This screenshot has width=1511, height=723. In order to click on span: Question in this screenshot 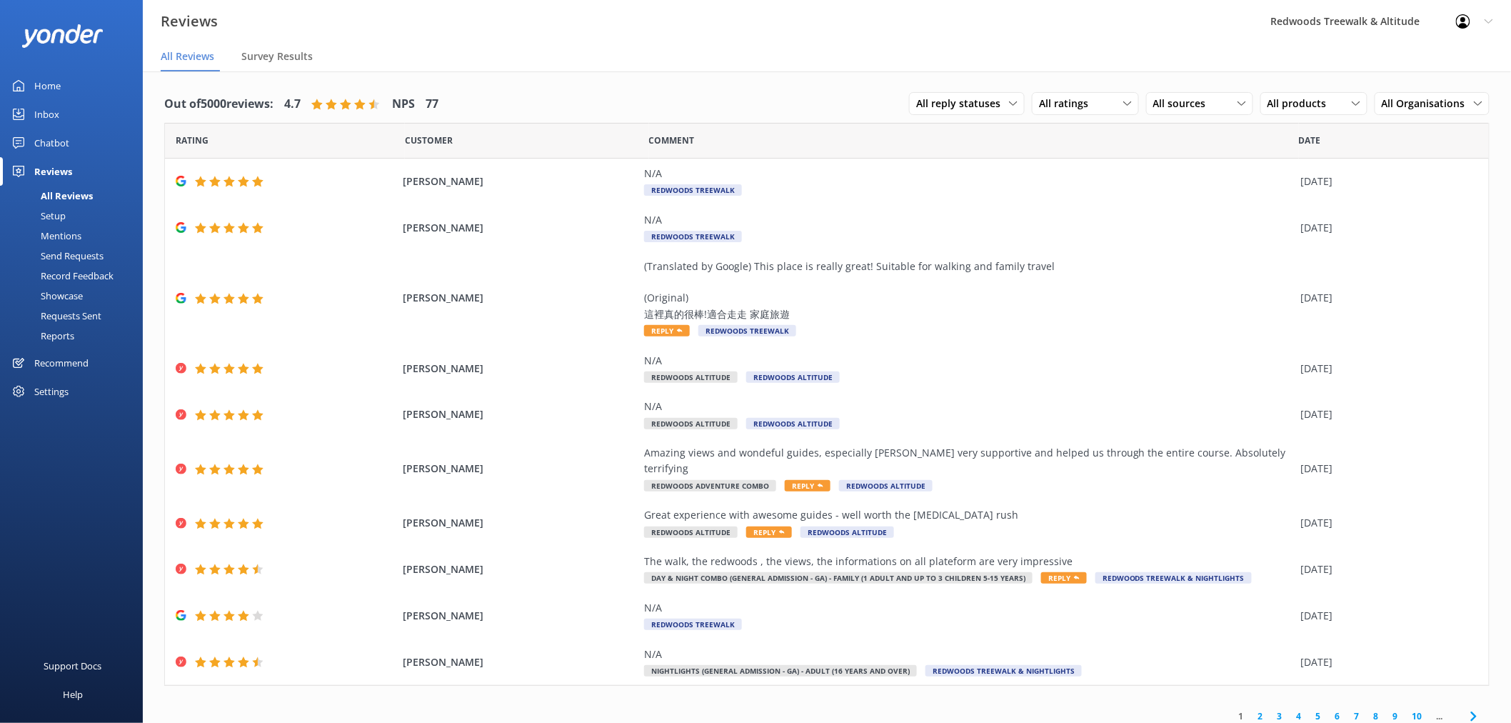, I will do `click(672, 140)`.